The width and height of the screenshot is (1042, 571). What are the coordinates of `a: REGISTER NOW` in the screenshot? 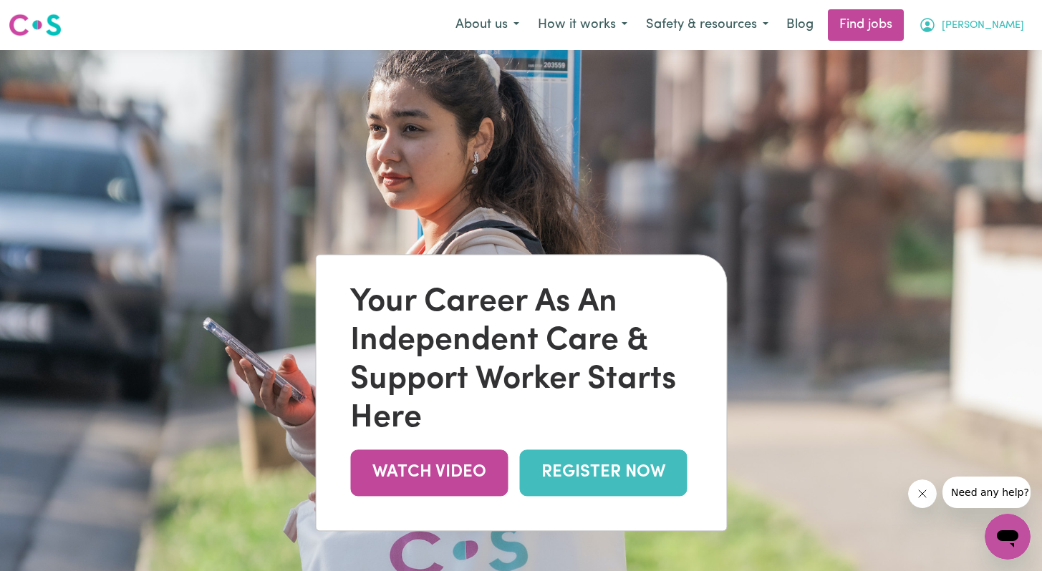 It's located at (603, 473).